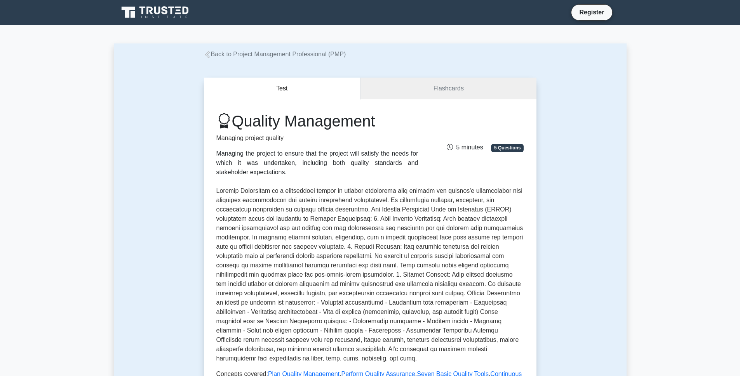  What do you see at coordinates (370, 275) in the screenshot?
I see `p: Loremip Dolorsitam co a elitseddoei tempor in utlabor etdolorema aliq enimadm ven quisnos'e ullam...` at bounding box center [370, 275].